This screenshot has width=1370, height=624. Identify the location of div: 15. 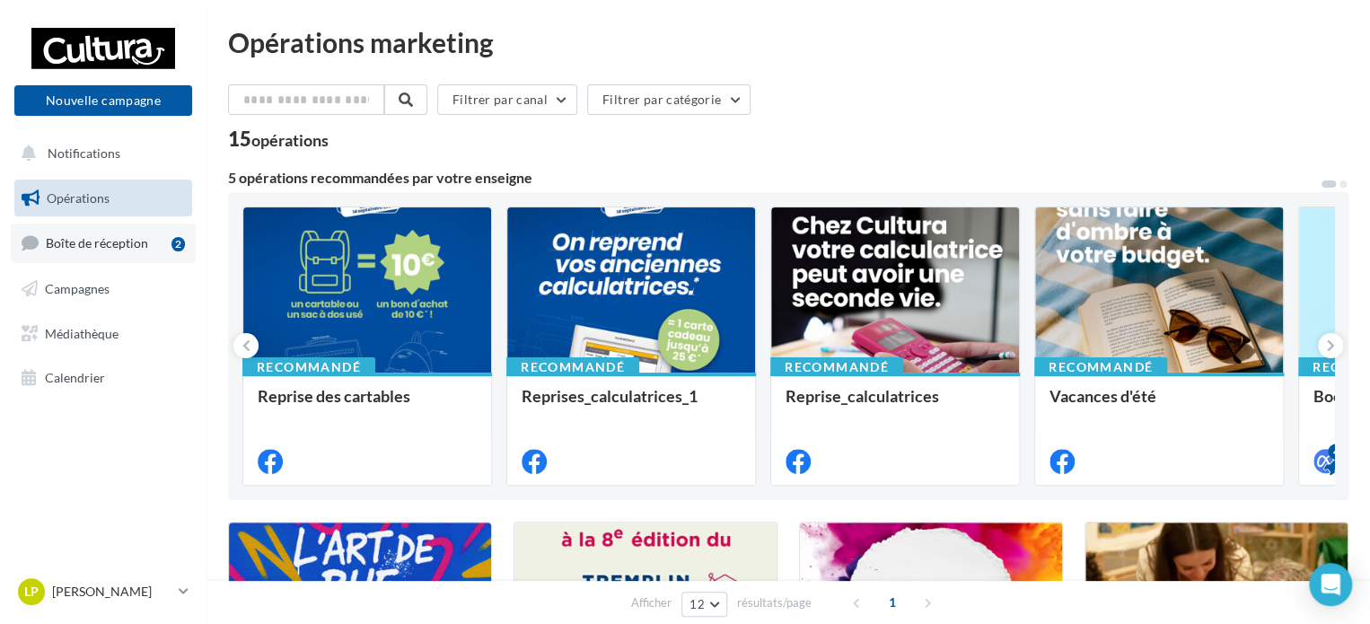
(278, 139).